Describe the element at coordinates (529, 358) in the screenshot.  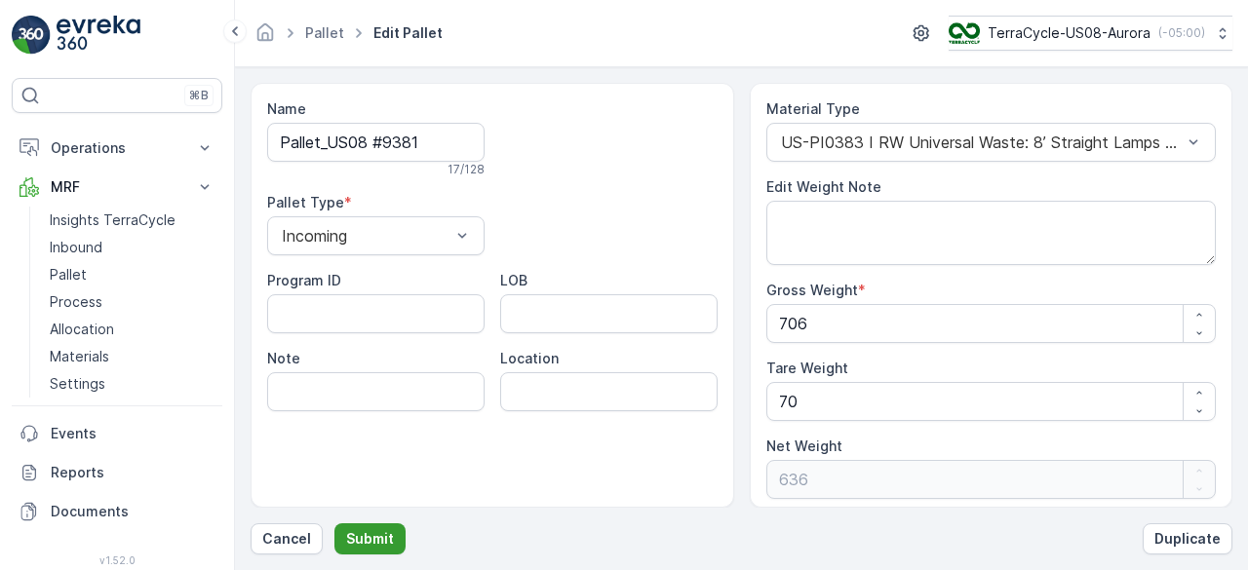
I see `label: Location` at that location.